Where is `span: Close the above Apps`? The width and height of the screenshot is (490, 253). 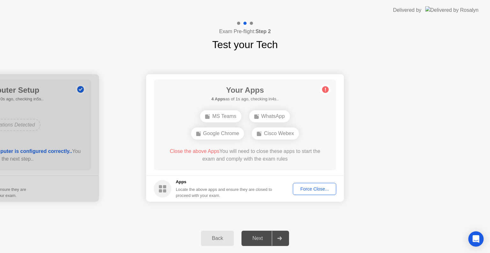
span: Close the above Apps is located at coordinates (194, 151).